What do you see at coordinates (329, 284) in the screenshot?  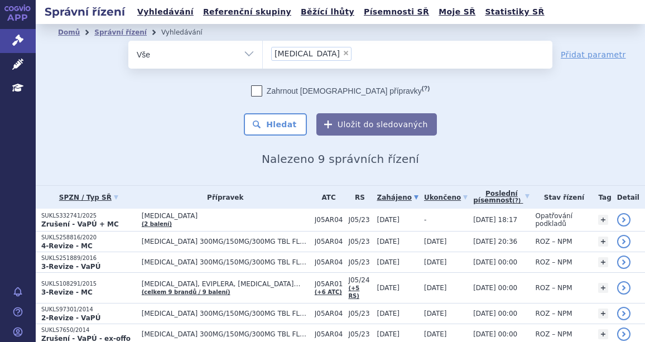 I see `span: J05AR01` at bounding box center [329, 284].